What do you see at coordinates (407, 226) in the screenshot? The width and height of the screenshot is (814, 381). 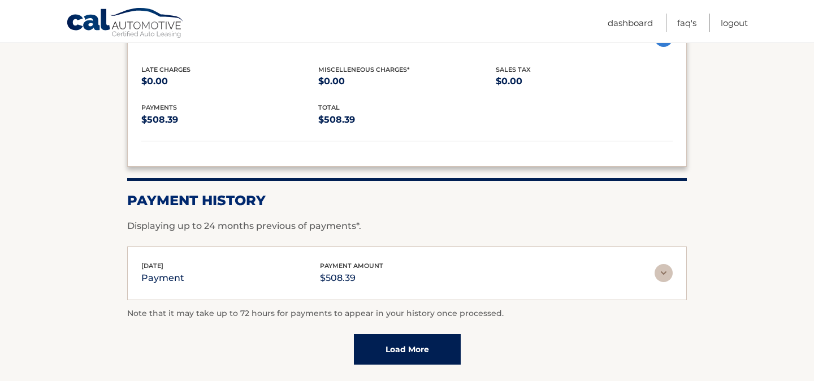 I see `p: Displaying up to 24 months previous of payments*.` at bounding box center [407, 226].